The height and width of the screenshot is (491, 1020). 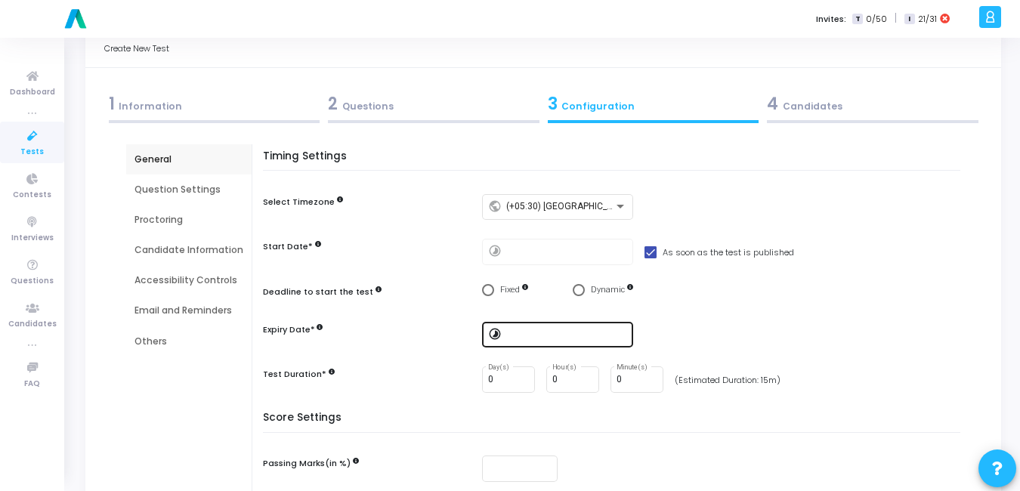 I want to click on mat-icon: public, so click(x=497, y=208).